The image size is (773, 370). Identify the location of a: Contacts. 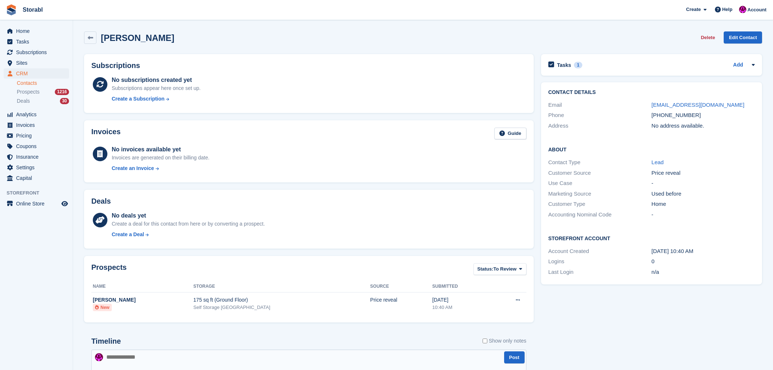
(43, 83).